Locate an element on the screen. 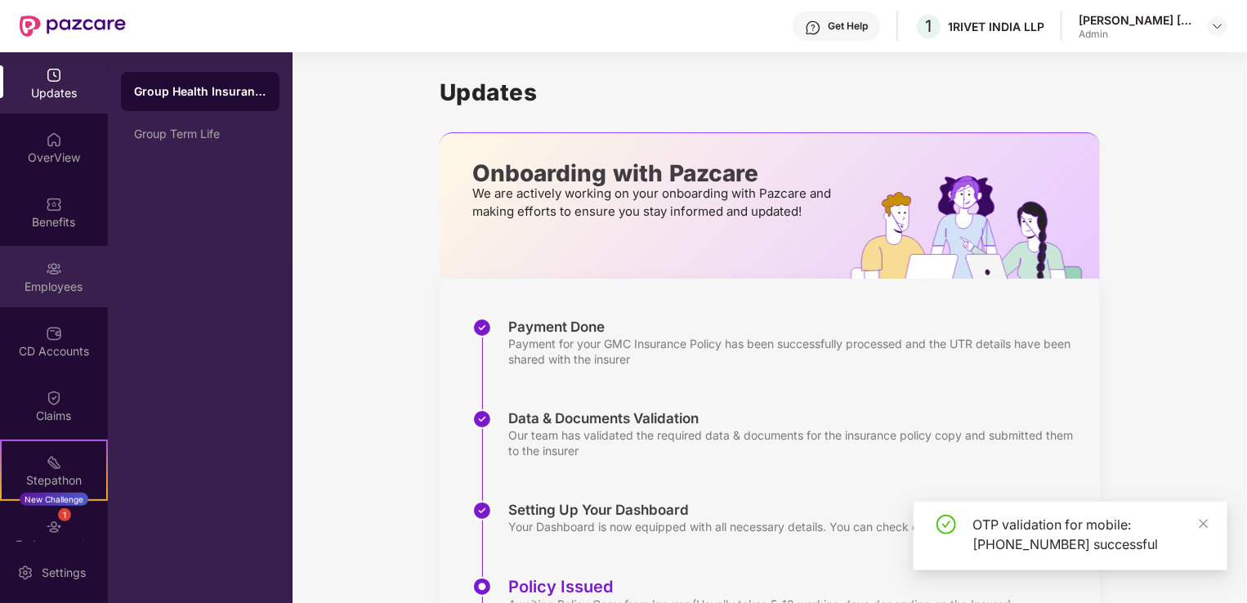 The width and height of the screenshot is (1247, 603). div: 1 is located at coordinates (65, 515).